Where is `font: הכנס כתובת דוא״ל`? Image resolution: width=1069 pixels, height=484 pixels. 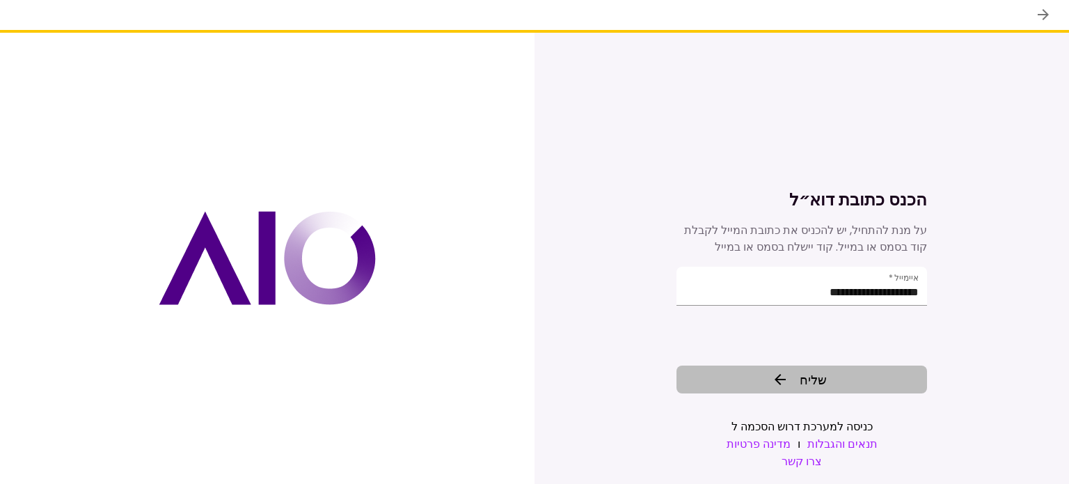 font: הכנס כתובת דוא״ל is located at coordinates (858, 199).